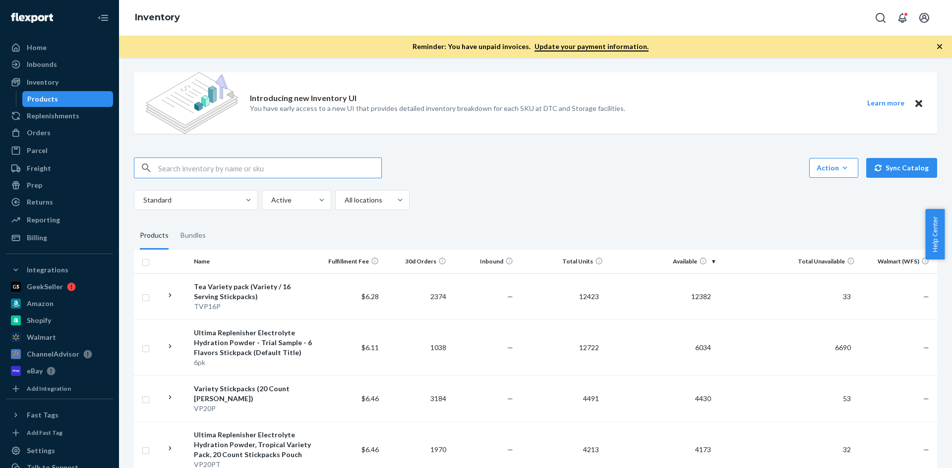 This screenshot has width=952, height=468. Describe the element at coordinates (253, 262) in the screenshot. I see `th: Name` at that location.